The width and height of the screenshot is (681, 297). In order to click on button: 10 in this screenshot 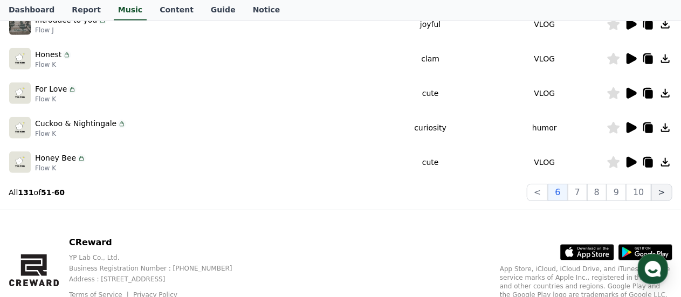, I will do `click(638, 192)`.